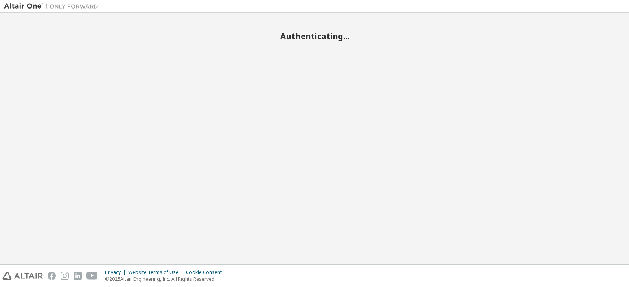  What do you see at coordinates (157, 273) in the screenshot?
I see `div: Website Terms of Use` at bounding box center [157, 273].